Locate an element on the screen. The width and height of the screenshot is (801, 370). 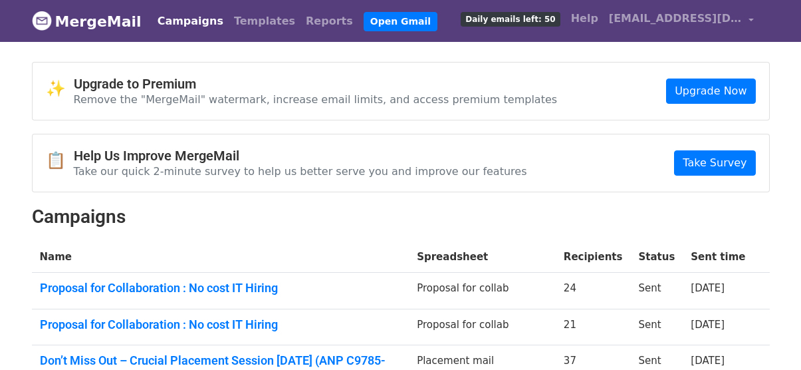
th: Recipients is located at coordinates (593, 257).